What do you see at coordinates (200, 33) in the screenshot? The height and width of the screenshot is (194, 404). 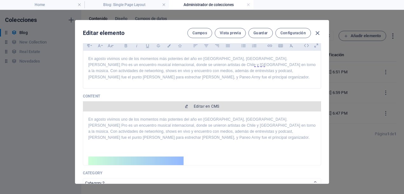 I see `span: Campos` at bounding box center [200, 33].